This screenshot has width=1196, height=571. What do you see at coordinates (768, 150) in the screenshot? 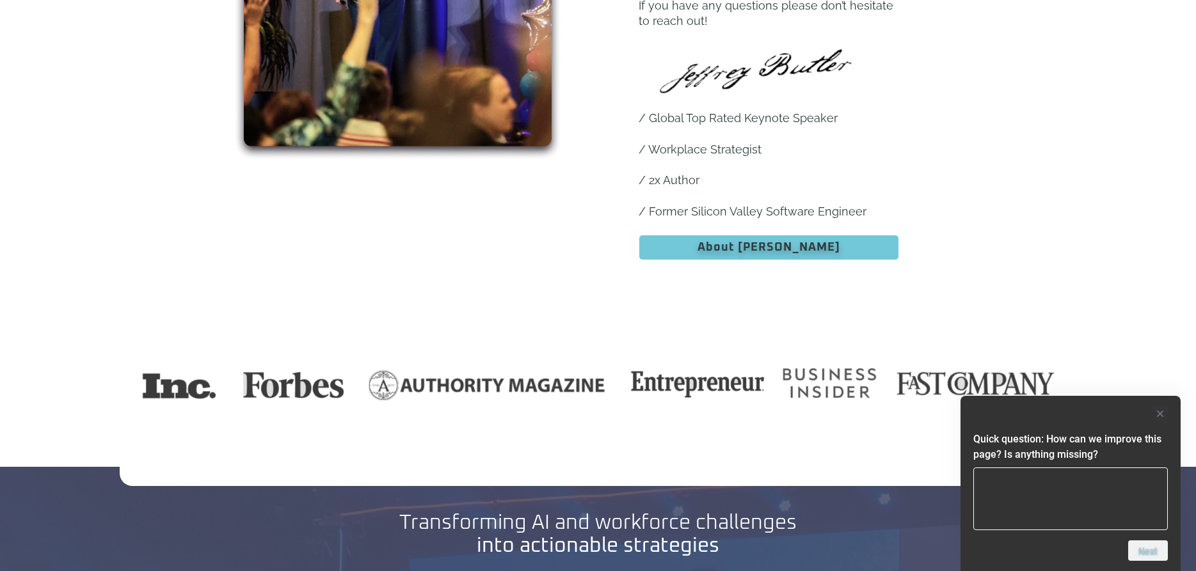
I see `p: / Workplace Strategist` at bounding box center [768, 150].